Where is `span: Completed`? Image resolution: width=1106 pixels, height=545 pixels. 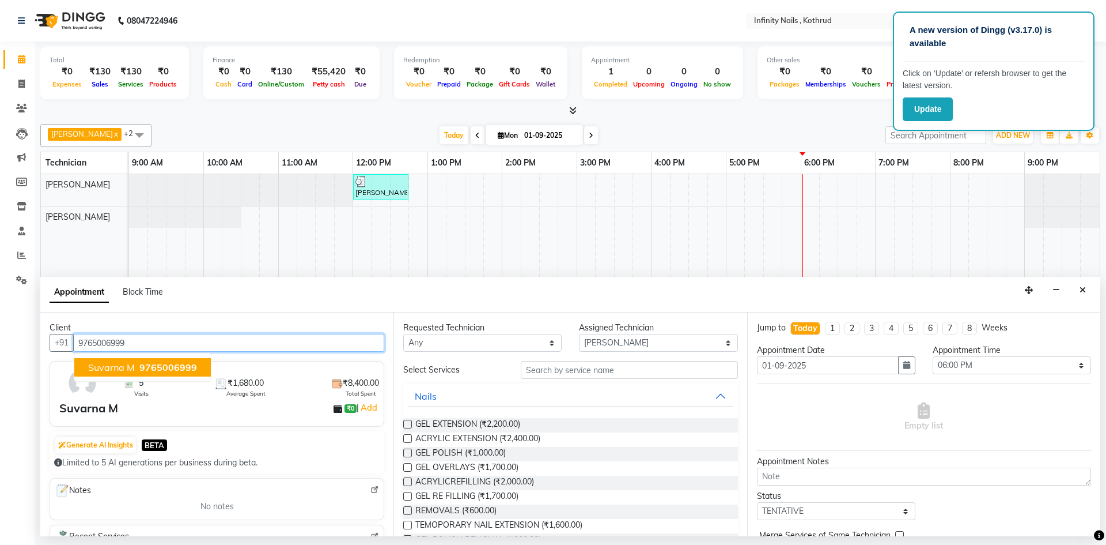
span: Completed is located at coordinates (611, 84).